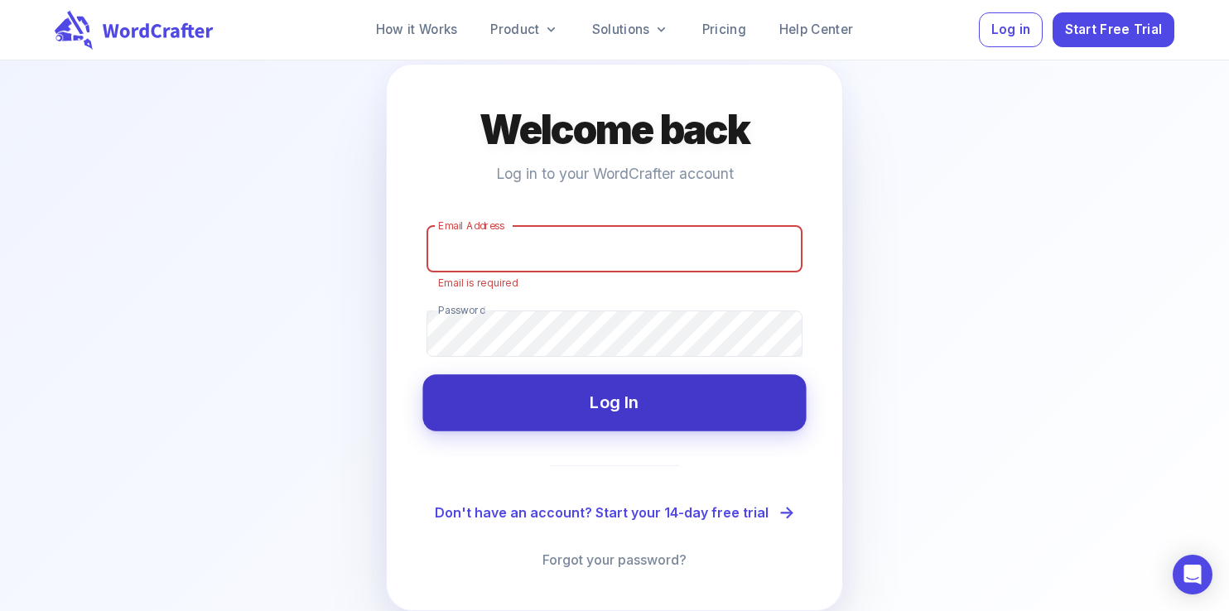 This screenshot has height=611, width=1229. I want to click on button: Log in, so click(1010, 30).